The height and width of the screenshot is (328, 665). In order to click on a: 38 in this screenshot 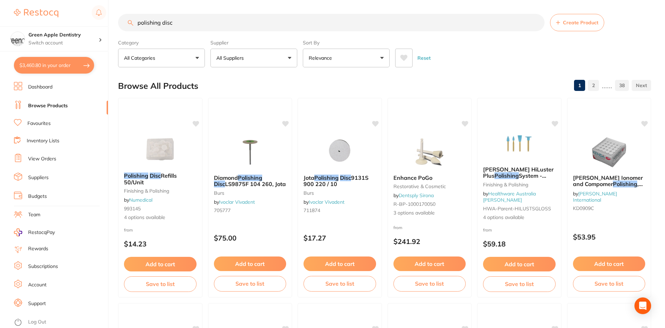, I will do `click(622, 85)`.